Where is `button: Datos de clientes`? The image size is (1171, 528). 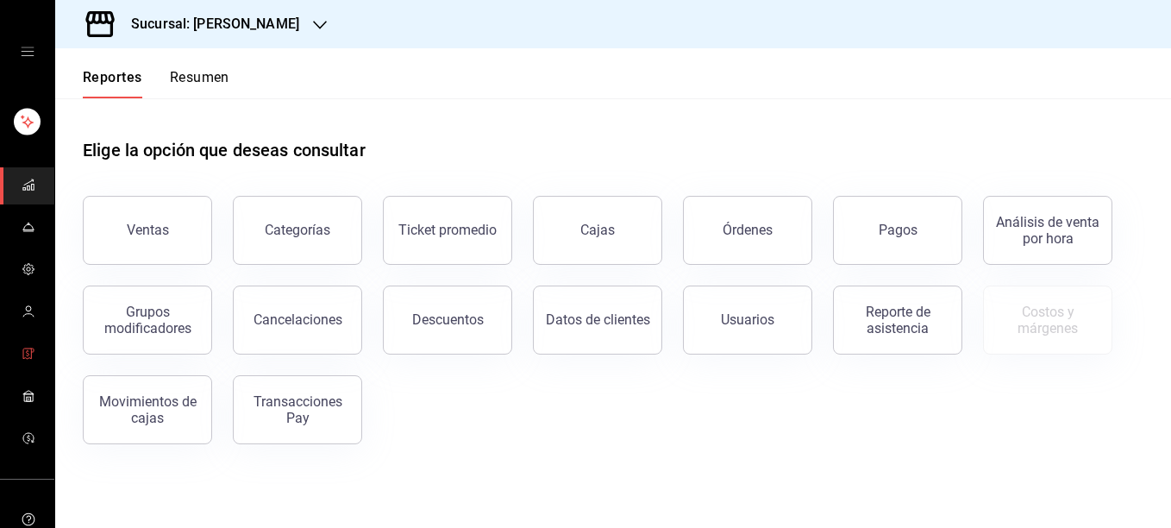
button: Datos de clientes is located at coordinates (598, 320).